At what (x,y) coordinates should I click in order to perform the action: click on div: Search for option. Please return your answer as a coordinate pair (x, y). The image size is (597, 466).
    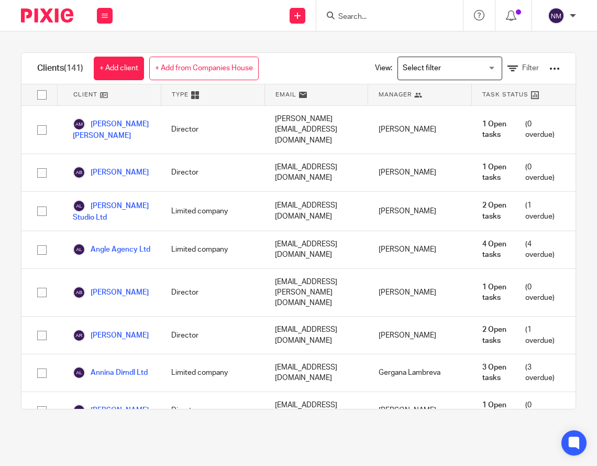
    Looking at the image, I should click on (450, 68).